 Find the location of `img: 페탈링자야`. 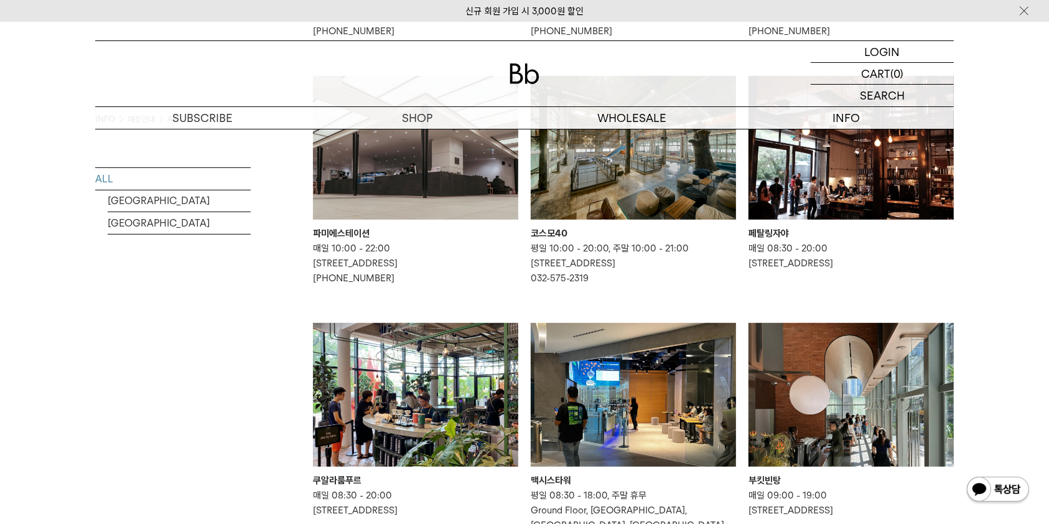

img: 페탈링자야 is located at coordinates (851, 147).